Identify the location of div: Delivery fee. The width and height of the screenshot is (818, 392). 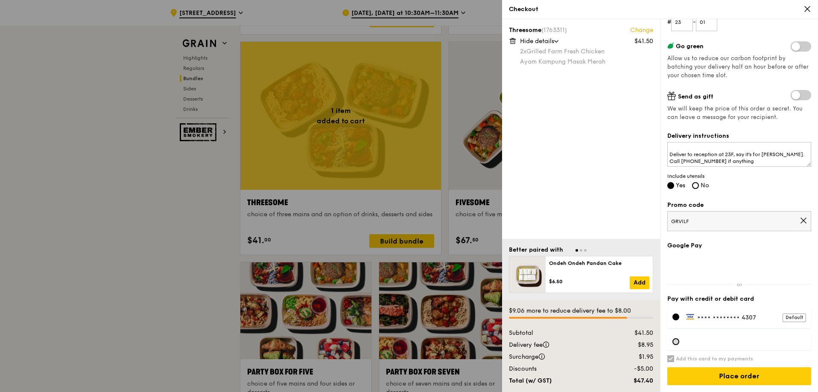
(555, 345).